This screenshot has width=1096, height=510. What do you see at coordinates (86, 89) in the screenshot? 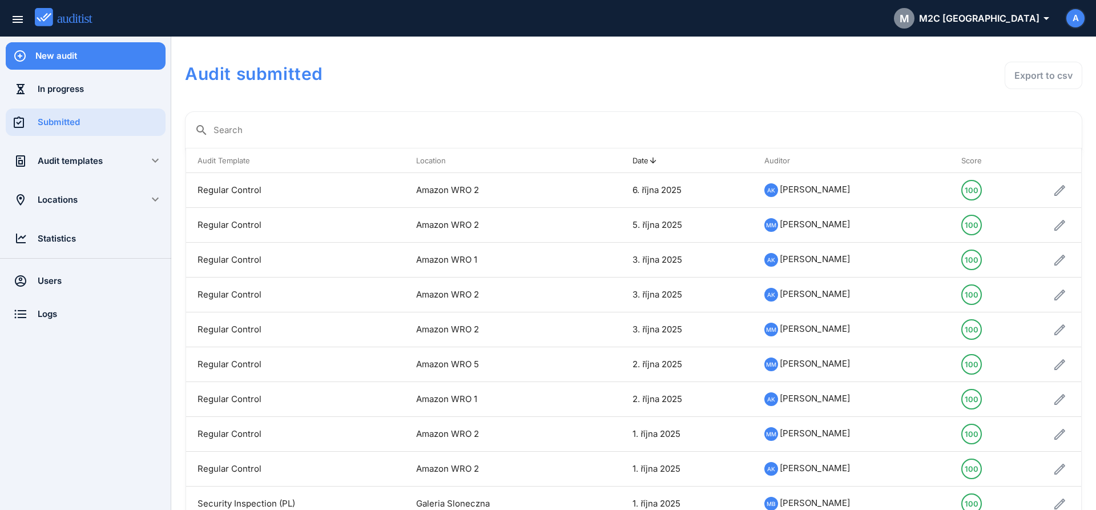
I see `a: In progress` at bounding box center [86, 89].